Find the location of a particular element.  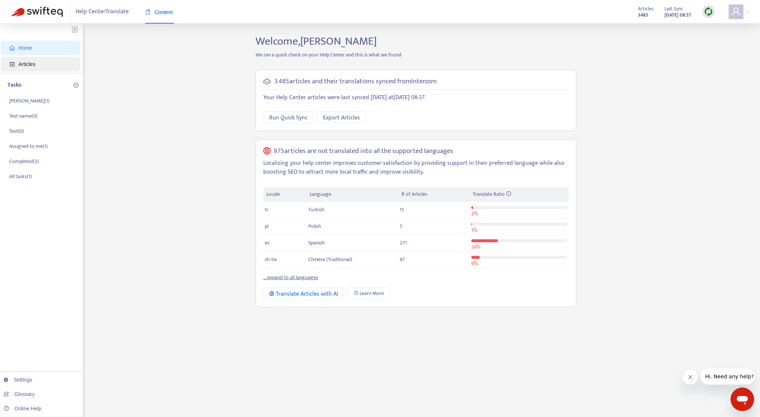

p: We ran a quick check on your Help Center and this is what we found is located at coordinates (416, 55).